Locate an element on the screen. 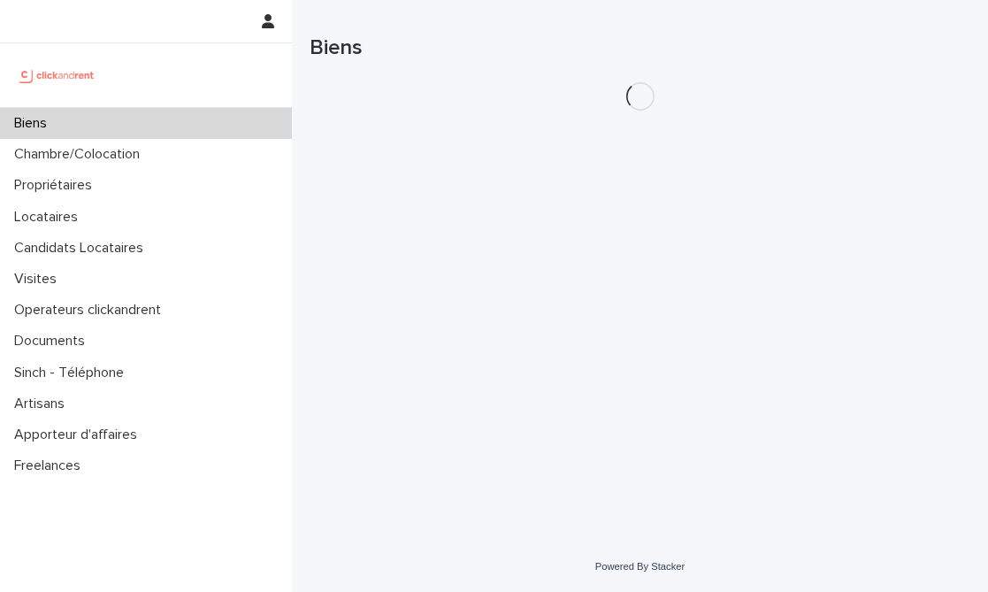 The height and width of the screenshot is (592, 988). img: UCB0brd3T0yccxBKYDjQ is located at coordinates (57, 75).